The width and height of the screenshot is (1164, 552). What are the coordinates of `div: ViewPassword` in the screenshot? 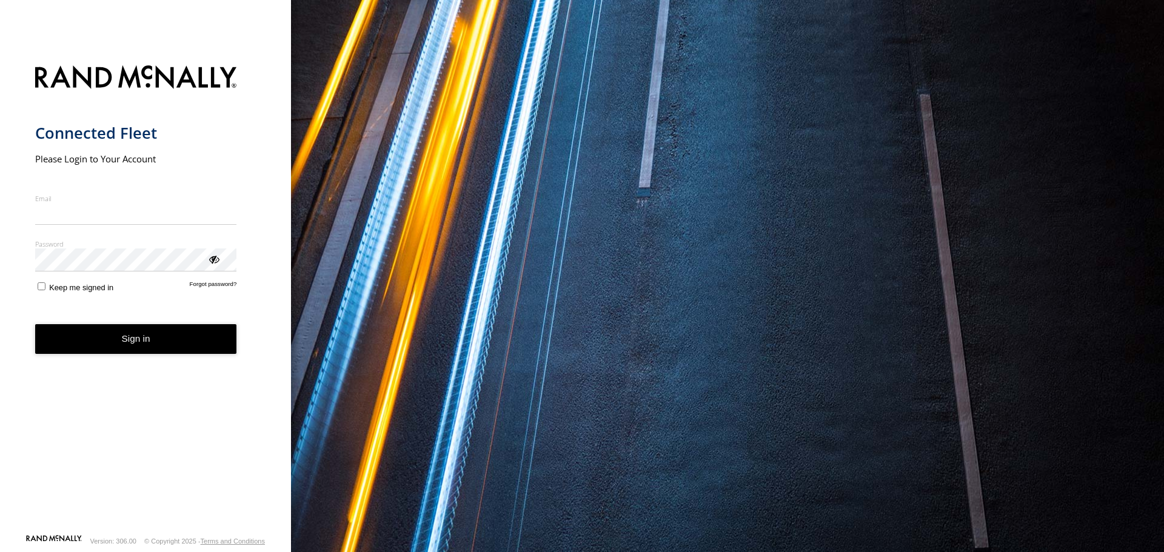 It's located at (213, 259).